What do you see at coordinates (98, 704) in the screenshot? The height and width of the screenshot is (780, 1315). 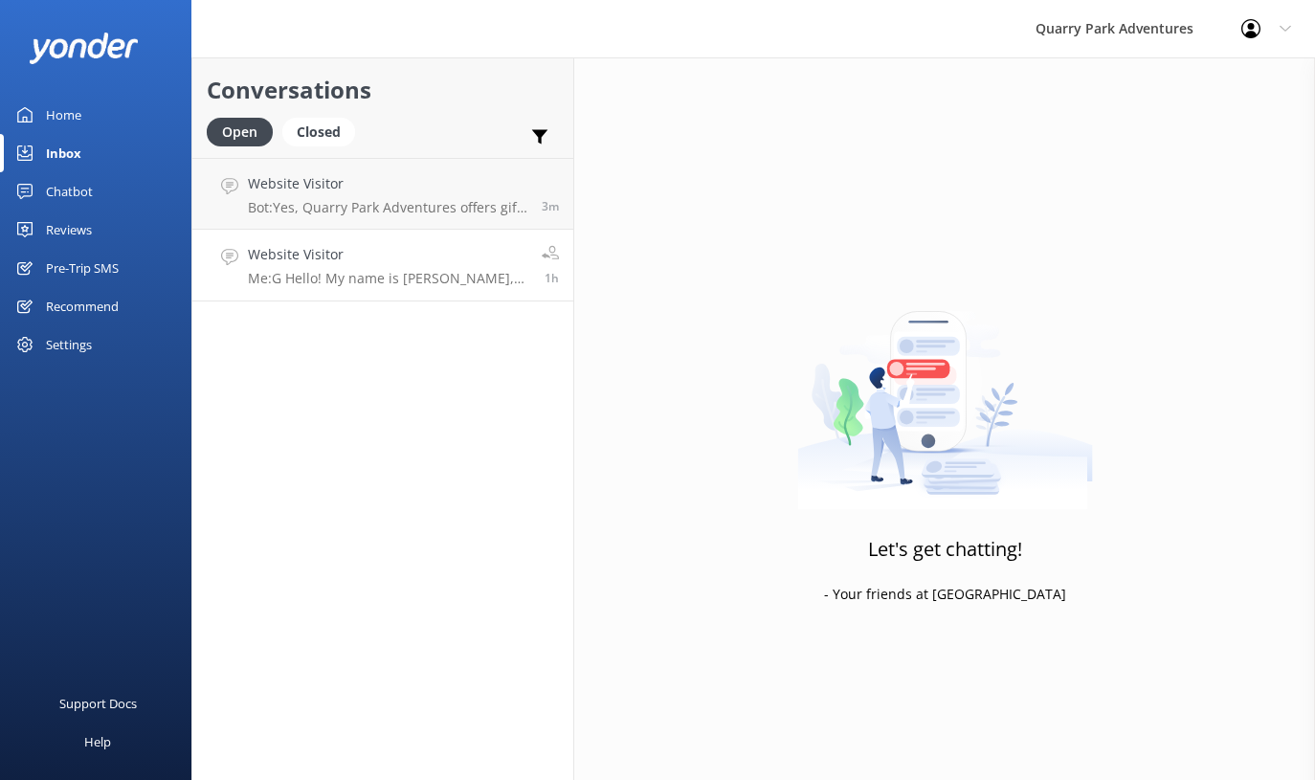 I see `div: Support Docs` at bounding box center [98, 704].